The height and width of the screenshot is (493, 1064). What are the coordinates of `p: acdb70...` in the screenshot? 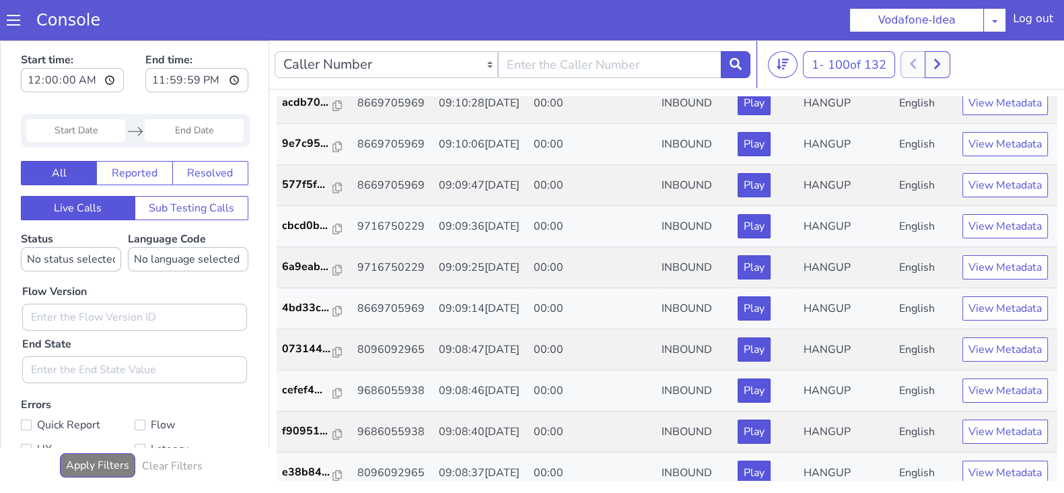 It's located at (308, 62).